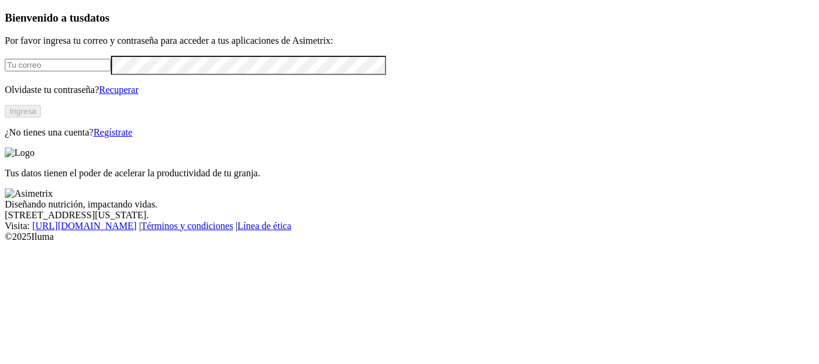 The height and width of the screenshot is (364, 819). Describe the element at coordinates (410, 204) in the screenshot. I see `div: Diseñando nutrición, impactando vidas.` at that location.